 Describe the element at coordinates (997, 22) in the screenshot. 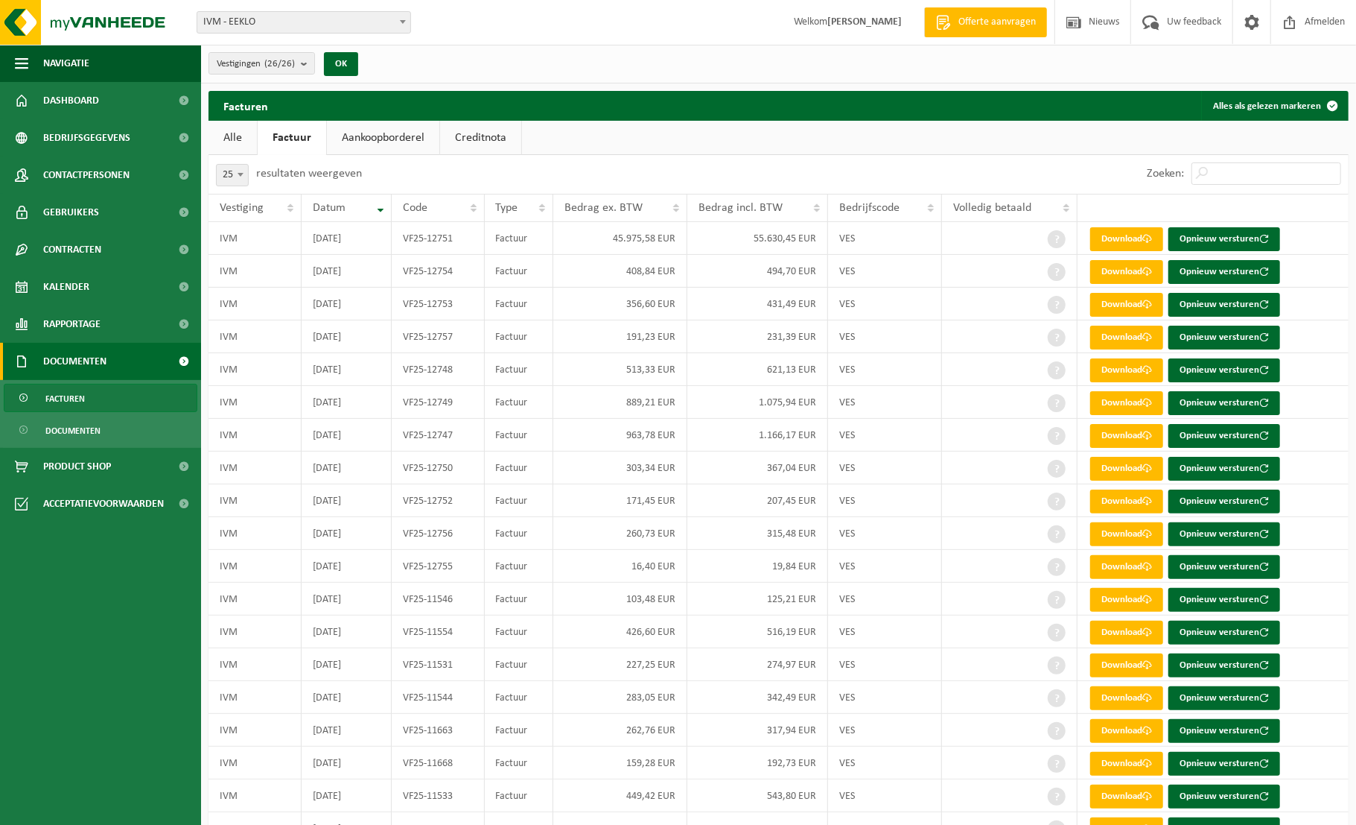

I see `span: Offerte aanvragen` at that location.